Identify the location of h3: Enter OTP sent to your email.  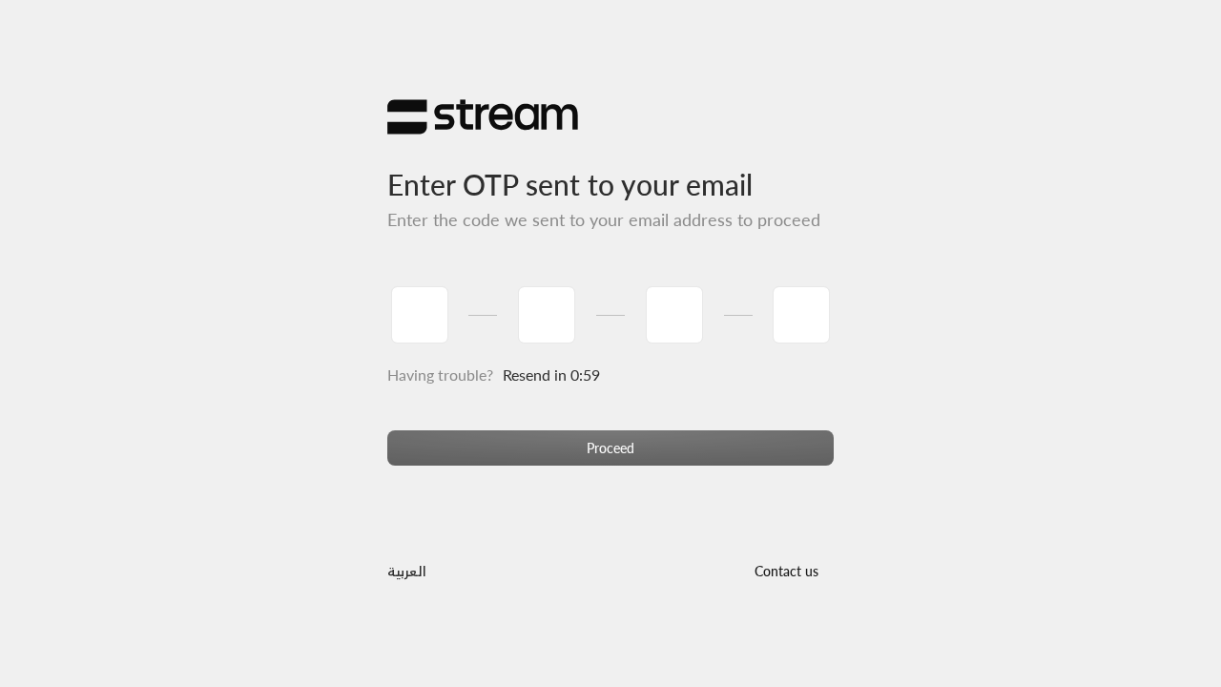
(611, 168).